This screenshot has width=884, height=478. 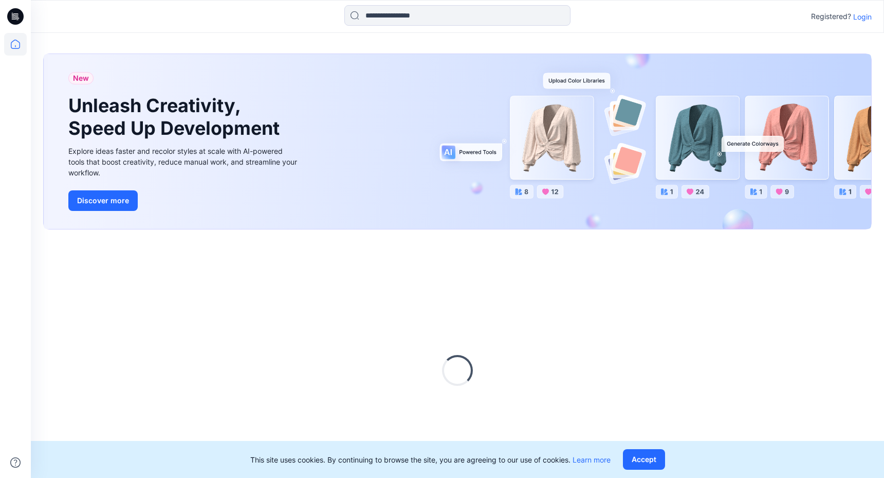 I want to click on span: New, so click(x=81, y=78).